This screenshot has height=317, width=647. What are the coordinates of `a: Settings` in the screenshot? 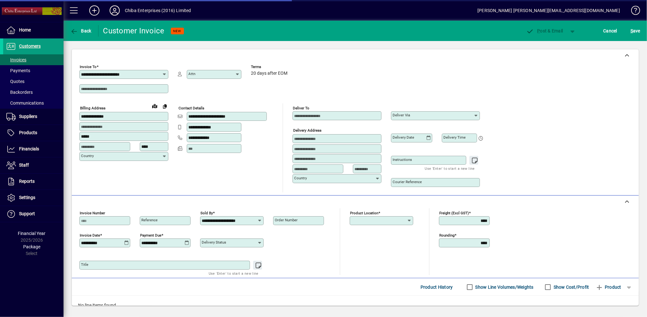 It's located at (33, 198).